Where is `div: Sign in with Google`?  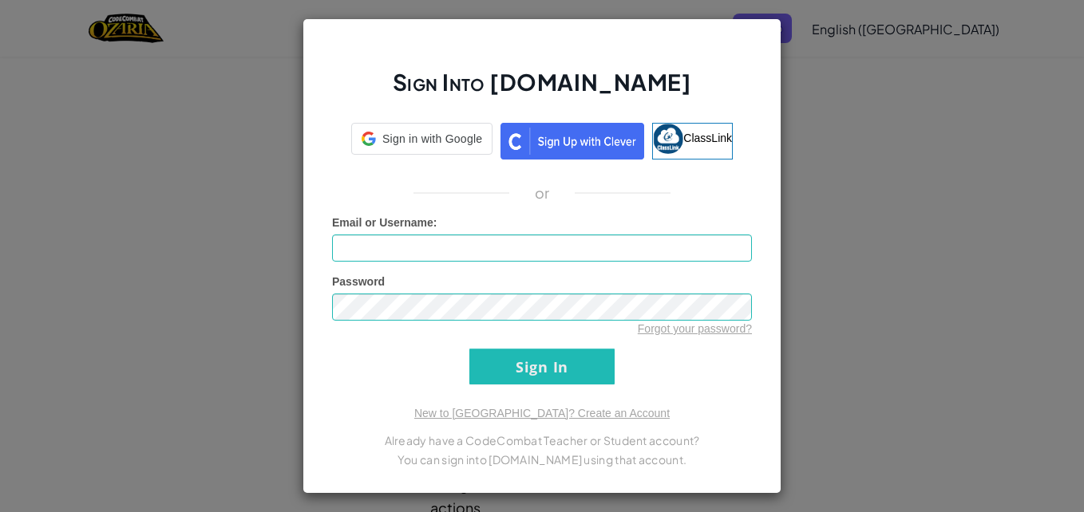 div: Sign in with Google is located at coordinates (421, 139).